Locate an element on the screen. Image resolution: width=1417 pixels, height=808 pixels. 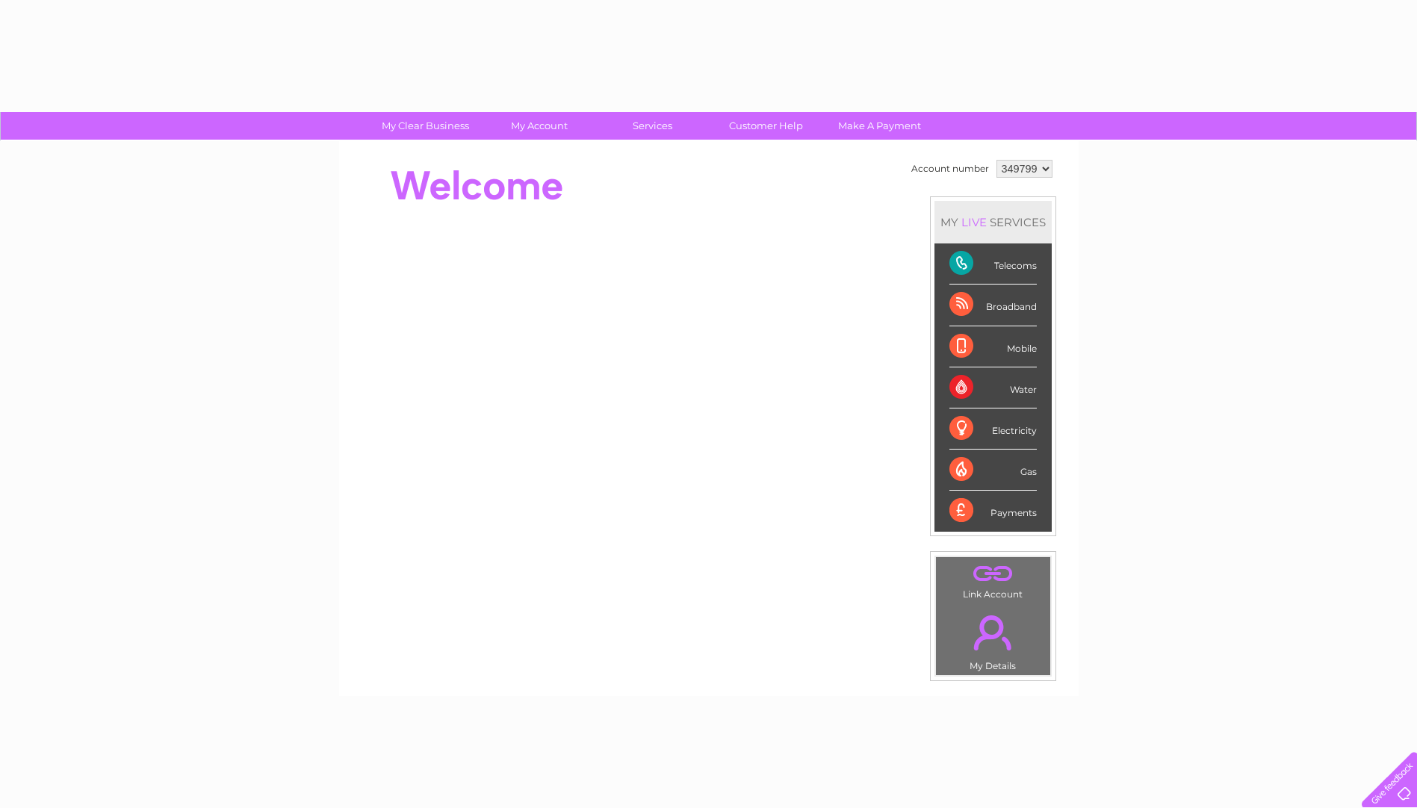
div: Water is located at coordinates (993, 388).